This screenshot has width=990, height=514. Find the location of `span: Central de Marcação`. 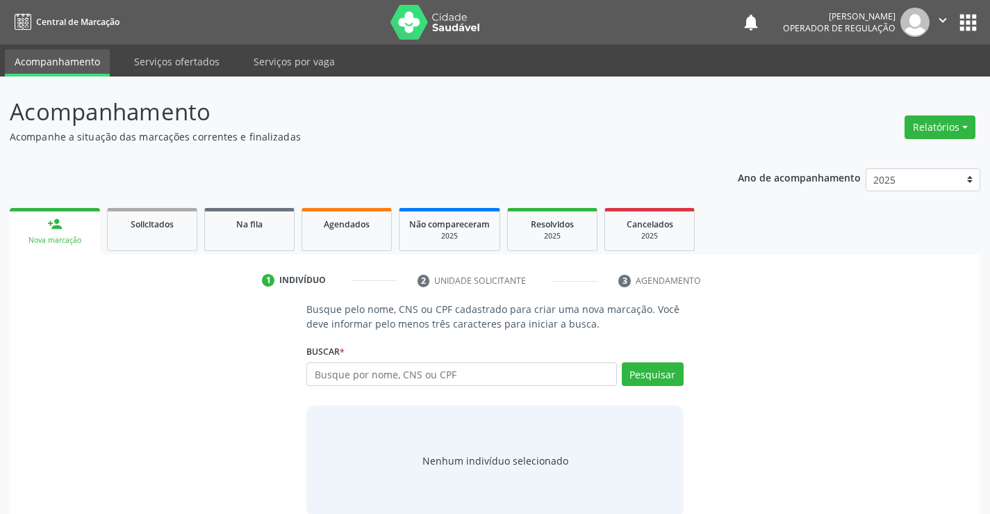

span: Central de Marcação is located at coordinates (78, 22).